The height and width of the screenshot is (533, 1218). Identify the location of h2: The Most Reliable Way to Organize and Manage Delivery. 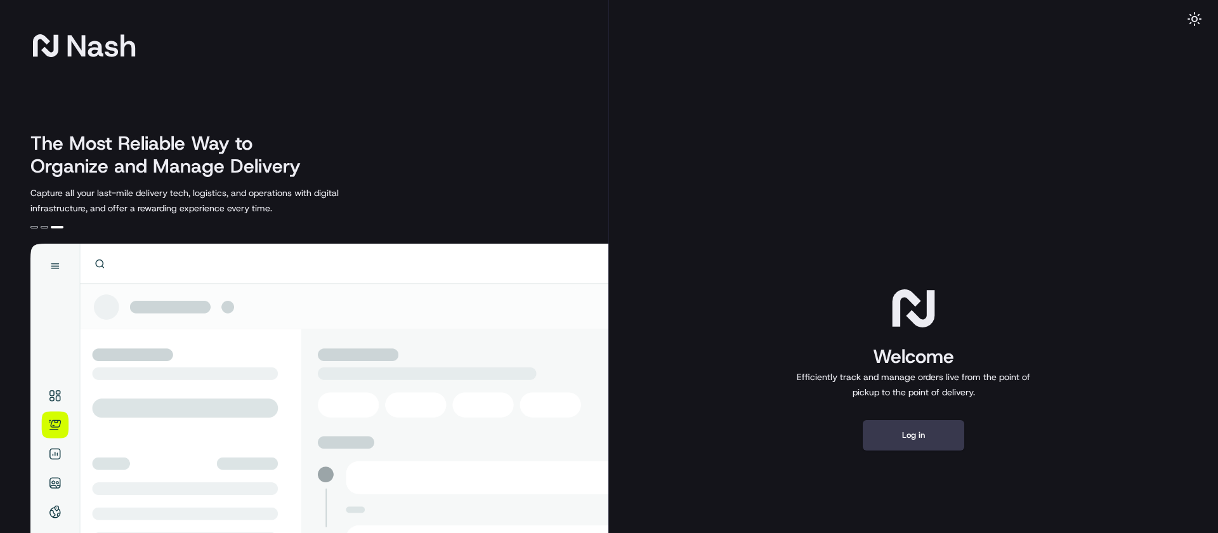
(172, 155).